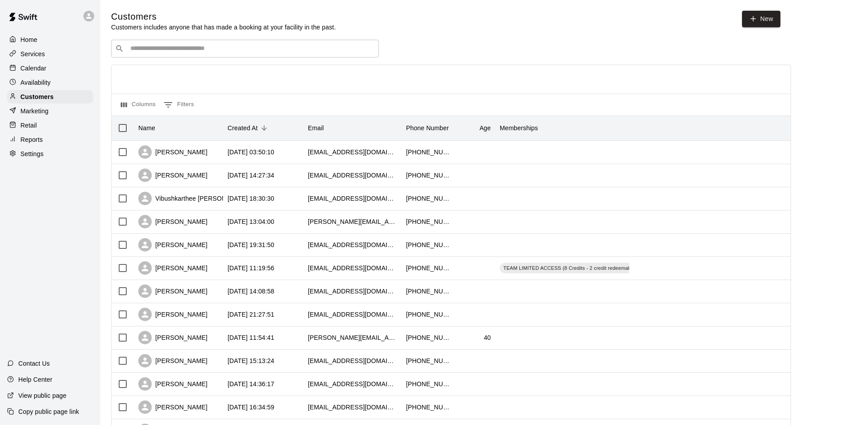 Image resolution: width=850 pixels, height=425 pixels. I want to click on div: Settings, so click(50, 154).